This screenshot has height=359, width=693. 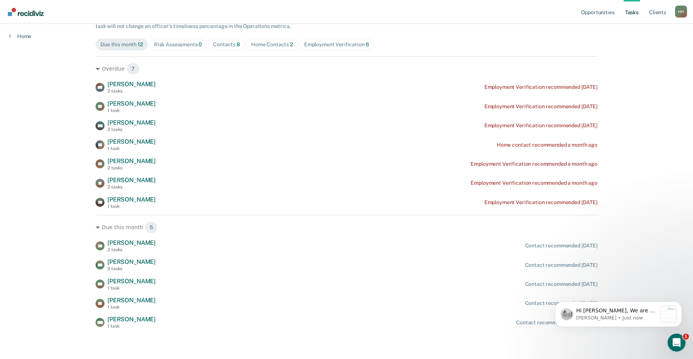 What do you see at coordinates (26, 12) in the screenshot?
I see `img: Recidiviz` at bounding box center [26, 12].